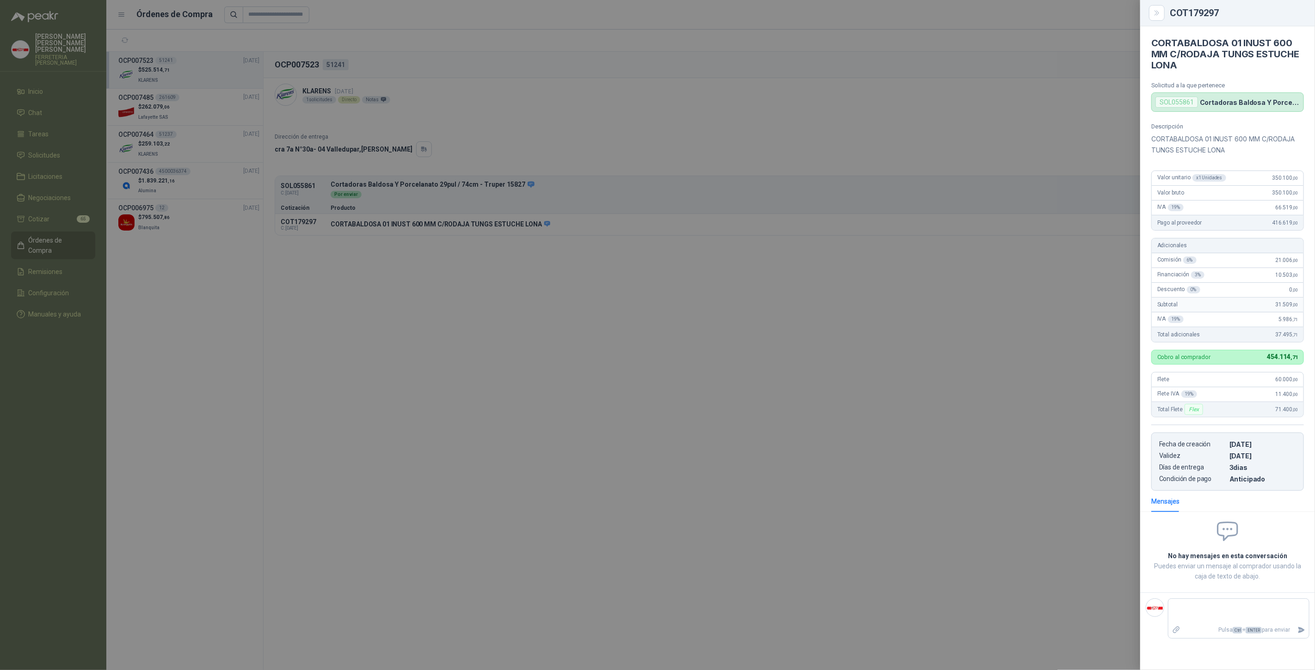  Describe the element at coordinates (1178, 290) in the screenshot. I see `span: Descuento` at that location.